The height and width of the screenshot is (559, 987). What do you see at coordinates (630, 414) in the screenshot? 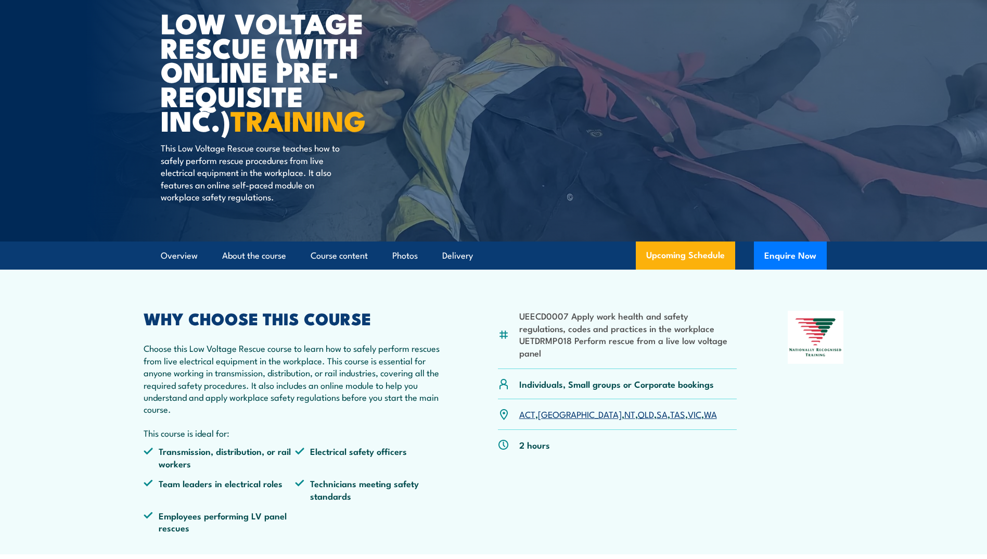
I see `a: NT` at bounding box center [630, 414].